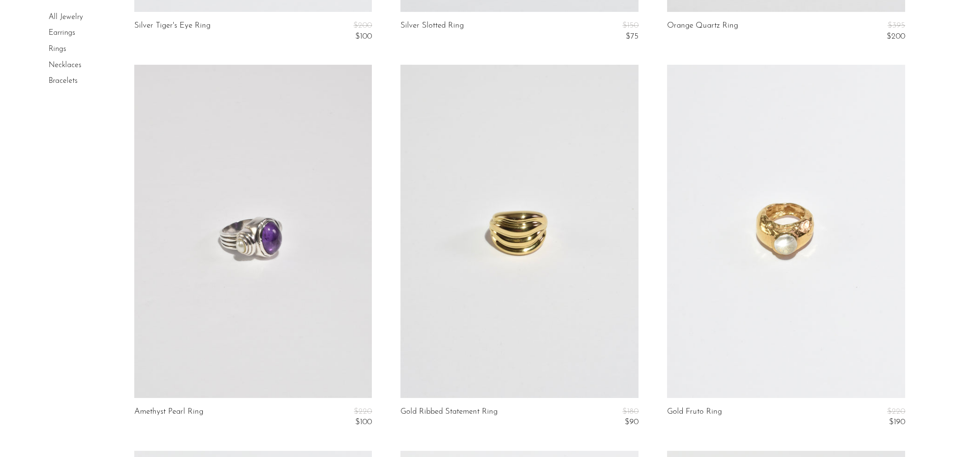 This screenshot has width=968, height=457. What do you see at coordinates (631, 422) in the screenshot?
I see `span: $90` at bounding box center [631, 422].